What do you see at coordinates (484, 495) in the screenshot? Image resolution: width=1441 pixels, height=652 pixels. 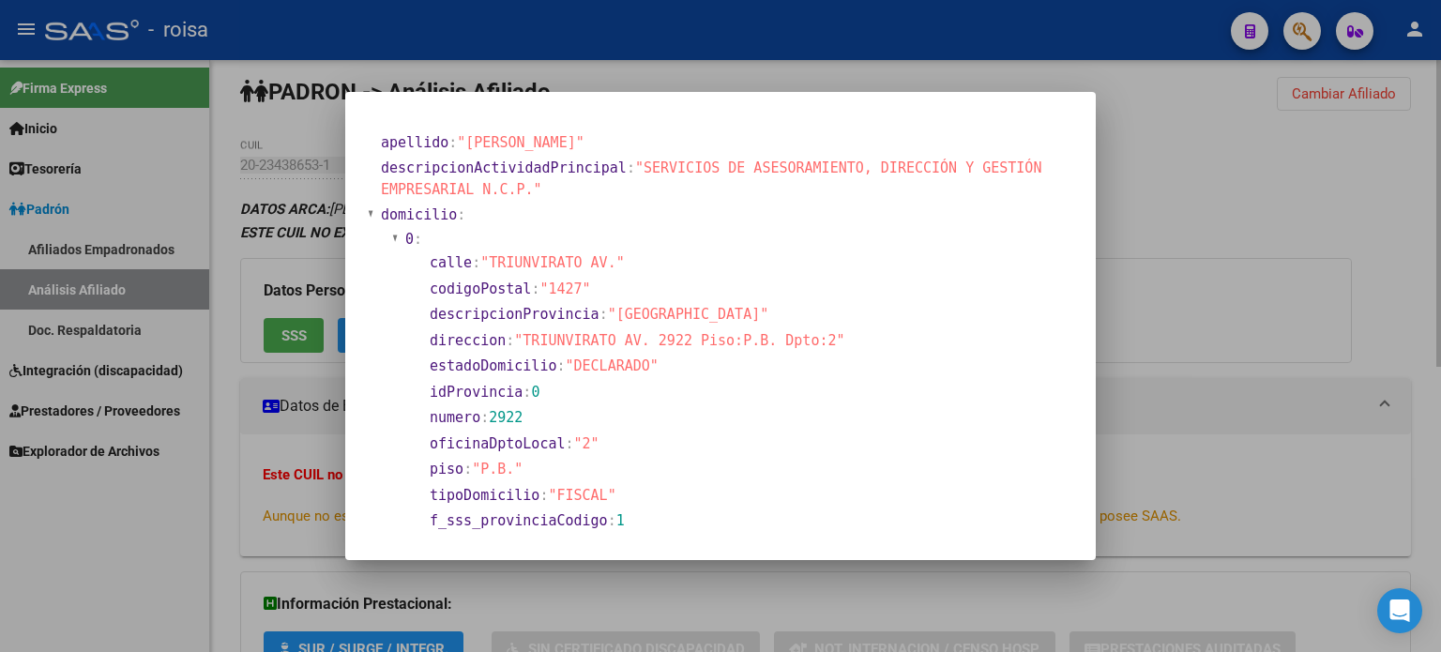 I see `span: tipoDomicilio` at bounding box center [484, 495].